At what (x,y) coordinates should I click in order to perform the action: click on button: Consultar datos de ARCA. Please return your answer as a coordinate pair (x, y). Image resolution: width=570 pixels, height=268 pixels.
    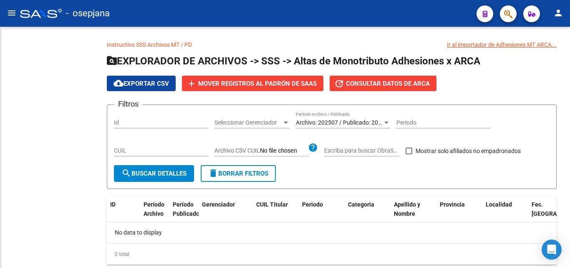
    Looking at the image, I should click on (383, 83).